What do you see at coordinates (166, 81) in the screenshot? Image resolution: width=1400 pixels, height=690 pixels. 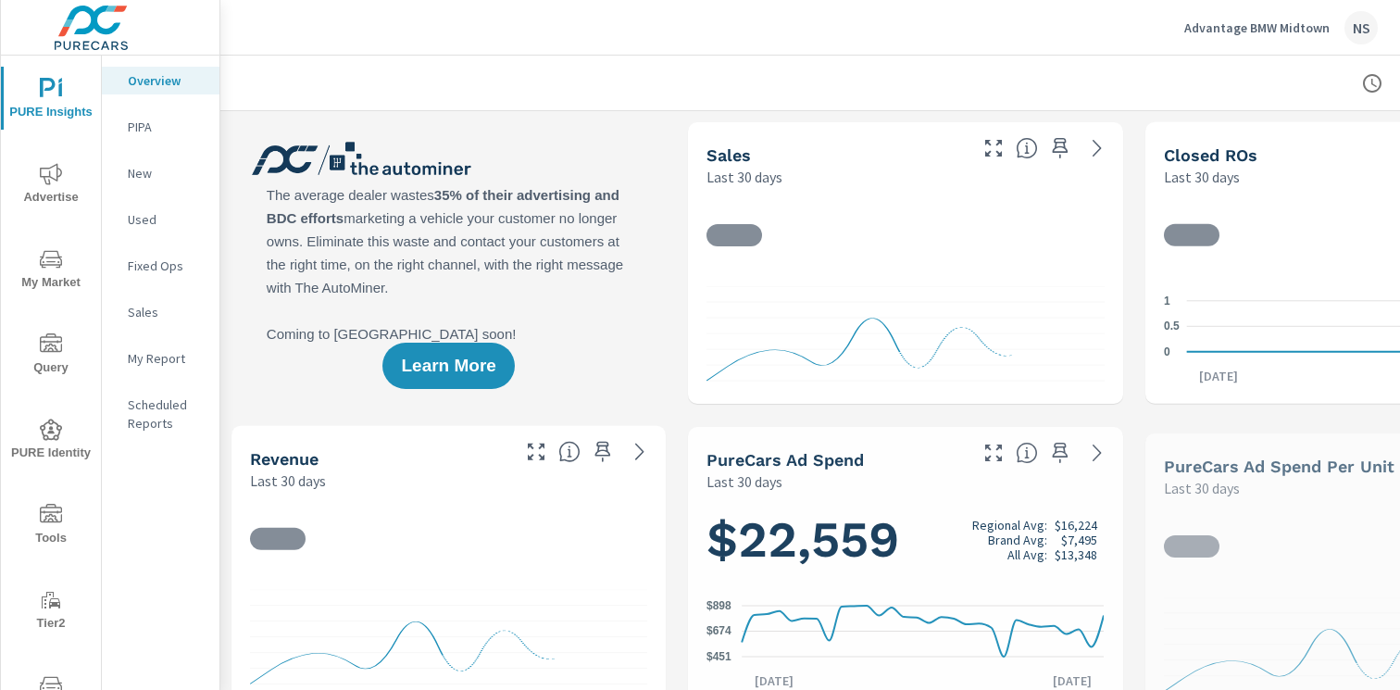 I see `p: Overview` at bounding box center [166, 81].